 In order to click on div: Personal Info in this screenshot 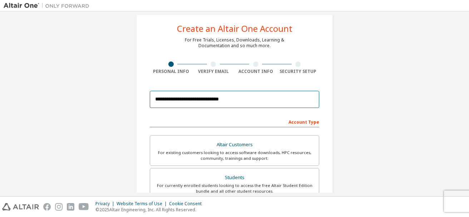, I will do `click(171, 72)`.